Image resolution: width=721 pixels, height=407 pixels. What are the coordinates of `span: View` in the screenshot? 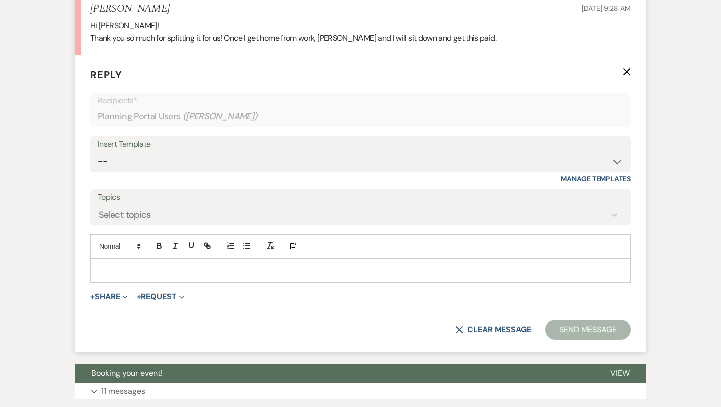 It's located at (620, 372).